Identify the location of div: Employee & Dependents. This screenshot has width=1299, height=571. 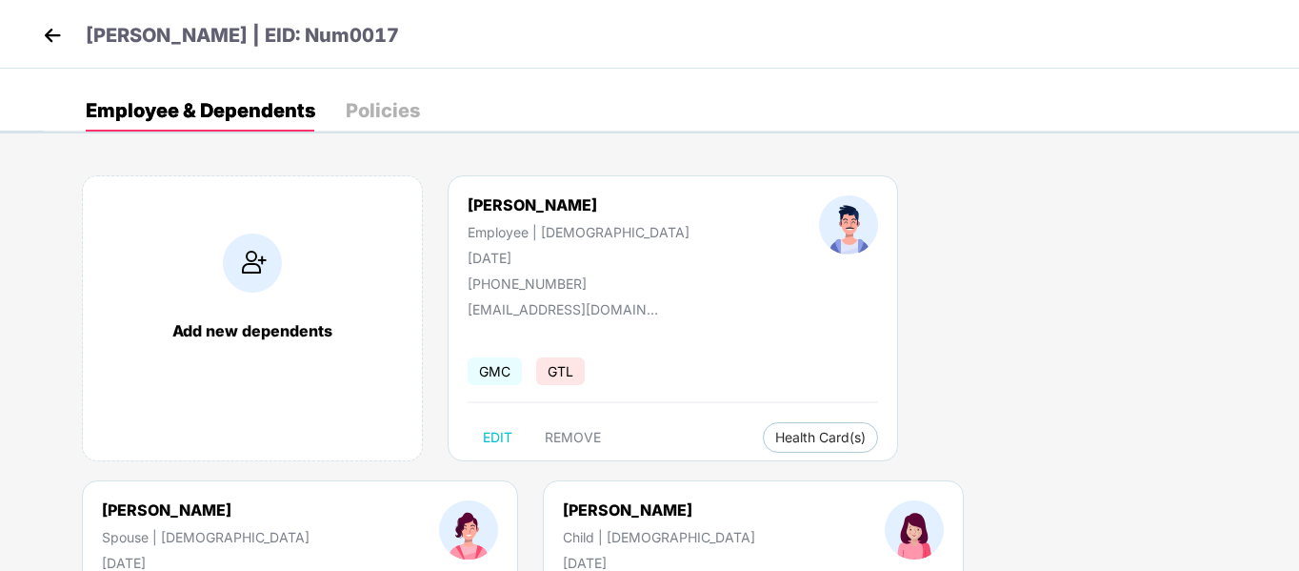
(200, 111).